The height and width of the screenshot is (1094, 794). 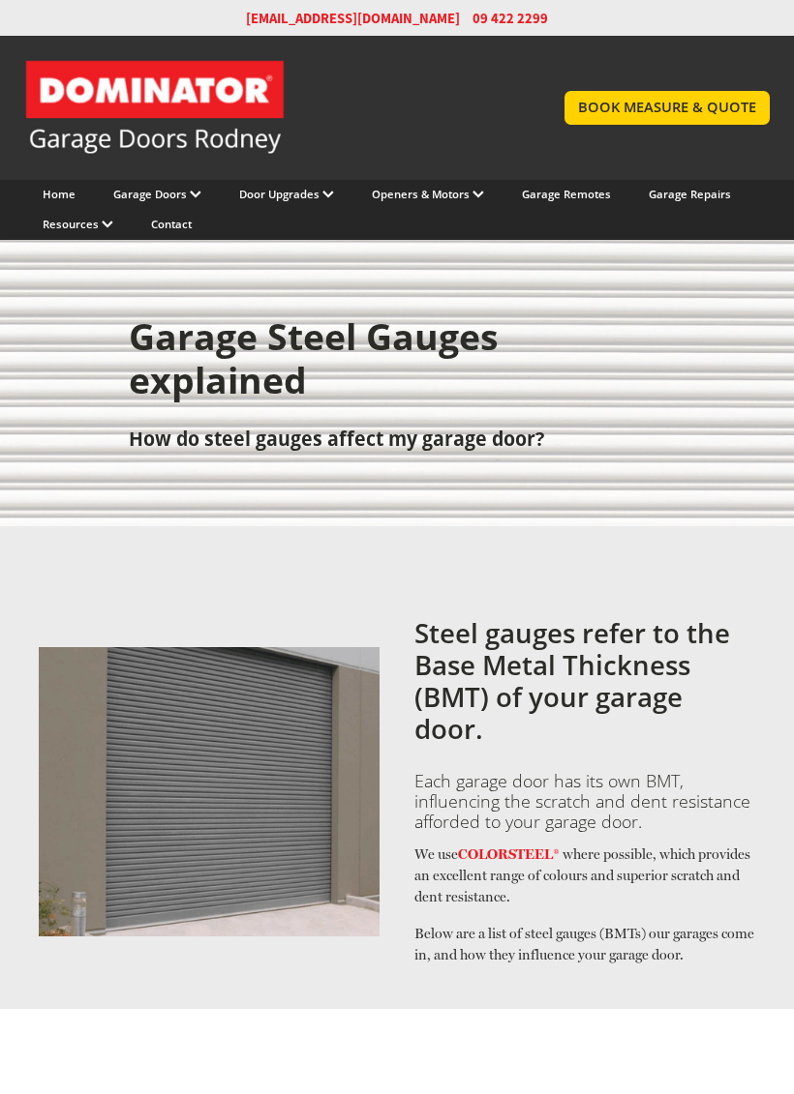 What do you see at coordinates (508, 854) in the screenshot?
I see `a: COLORSTEEL®` at bounding box center [508, 854].